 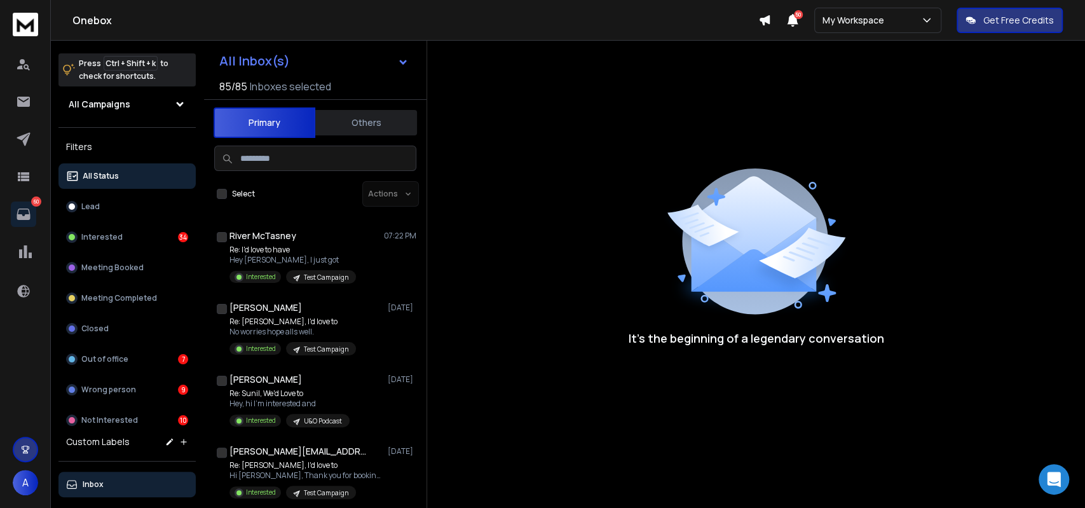 What do you see at coordinates (291, 86) in the screenshot?
I see `h3: Inboxes selected` at bounding box center [291, 86].